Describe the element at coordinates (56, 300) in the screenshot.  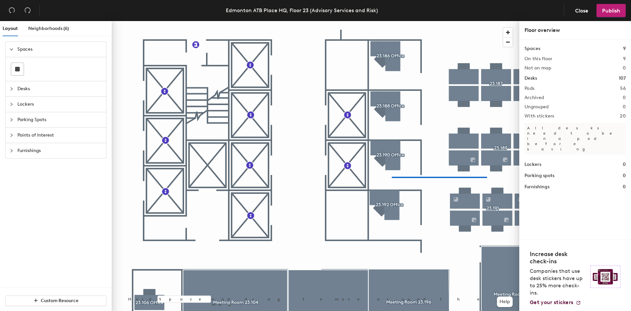
I see `button: Custom Resource` at that location.